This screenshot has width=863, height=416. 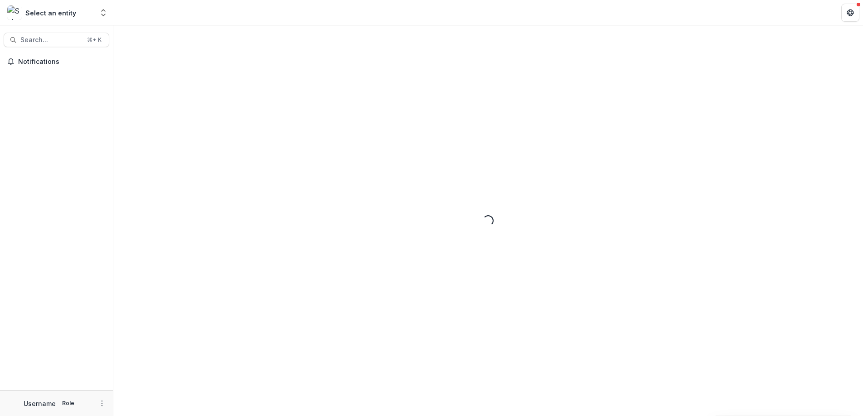 I want to click on button: Open entity switcher, so click(x=103, y=13).